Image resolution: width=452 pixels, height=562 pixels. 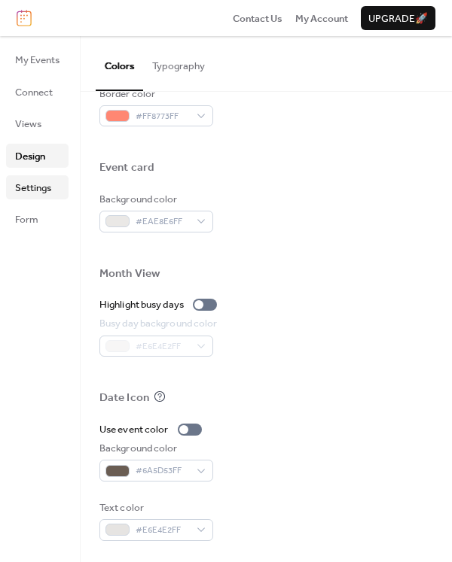 I want to click on div: Use event color, so click(x=134, y=430).